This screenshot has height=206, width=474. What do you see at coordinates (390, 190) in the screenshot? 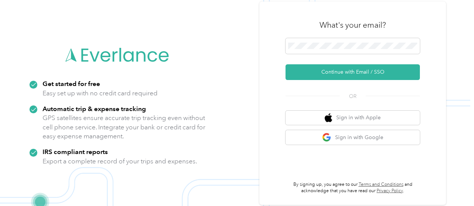
I see `a: Privacy Policy` at bounding box center [390, 190].